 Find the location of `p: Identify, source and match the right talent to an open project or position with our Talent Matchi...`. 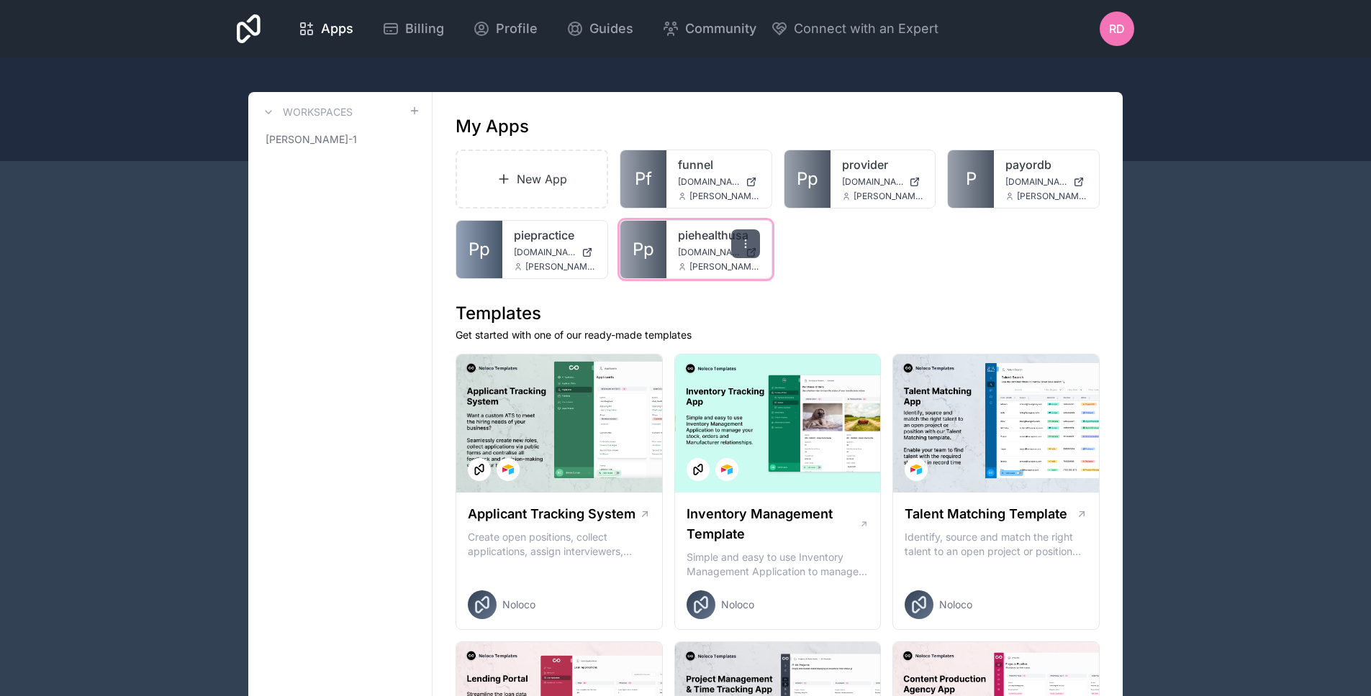

p: Identify, source and match the right talent to an open project or position with our Talent Matchi... is located at coordinates (996, 545).